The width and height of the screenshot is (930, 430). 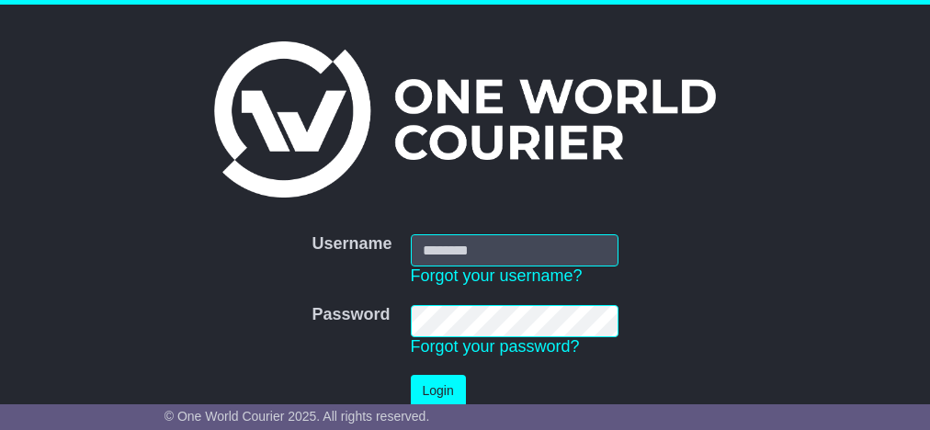 What do you see at coordinates (438, 391) in the screenshot?
I see `button: Login` at bounding box center [438, 391].